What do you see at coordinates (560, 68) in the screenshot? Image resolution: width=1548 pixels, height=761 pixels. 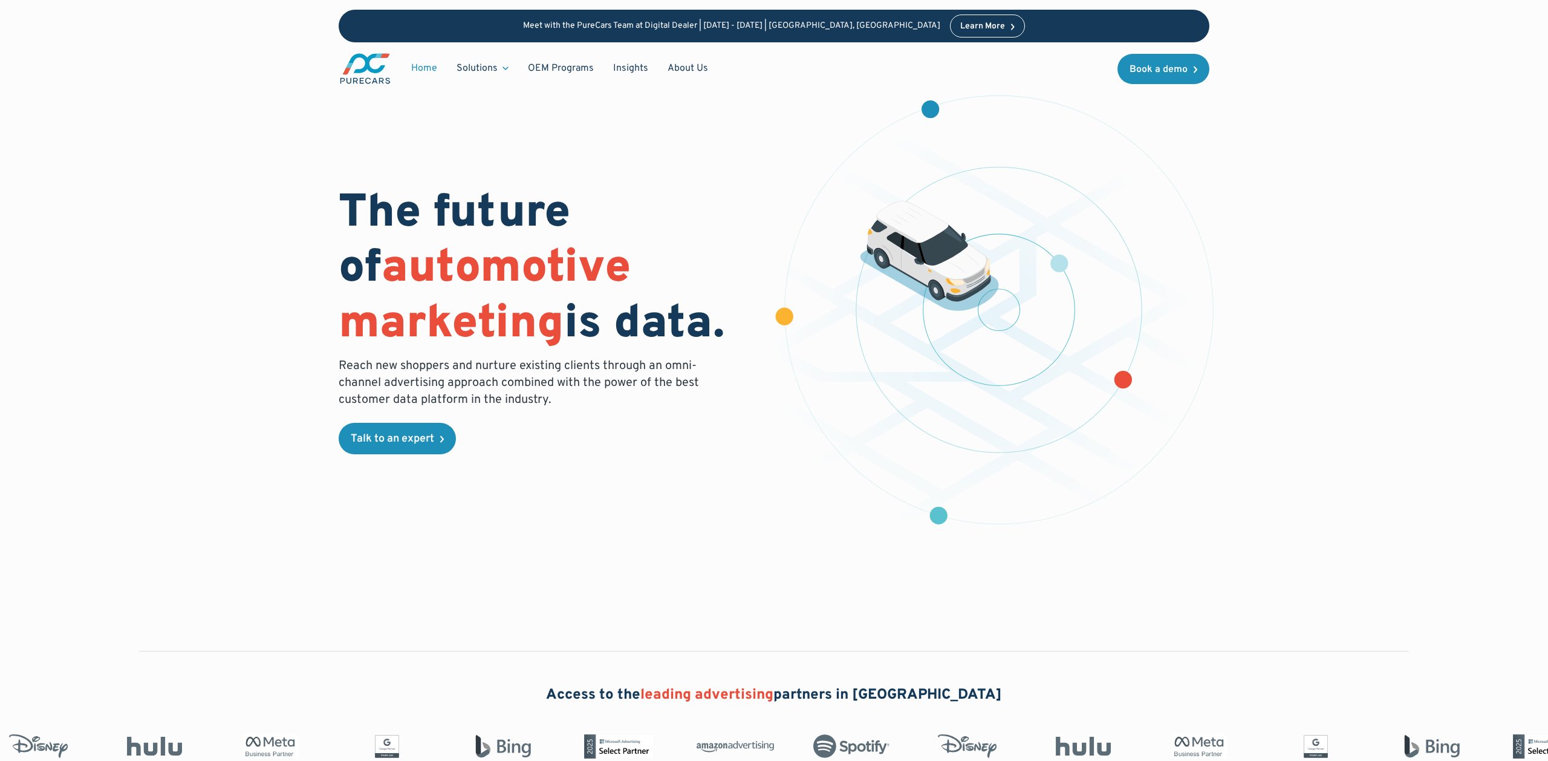 I see `a: OEM Programs` at bounding box center [560, 68].